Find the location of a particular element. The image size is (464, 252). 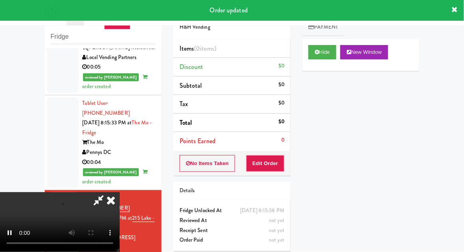

span: Discount is located at coordinates (192, 67).